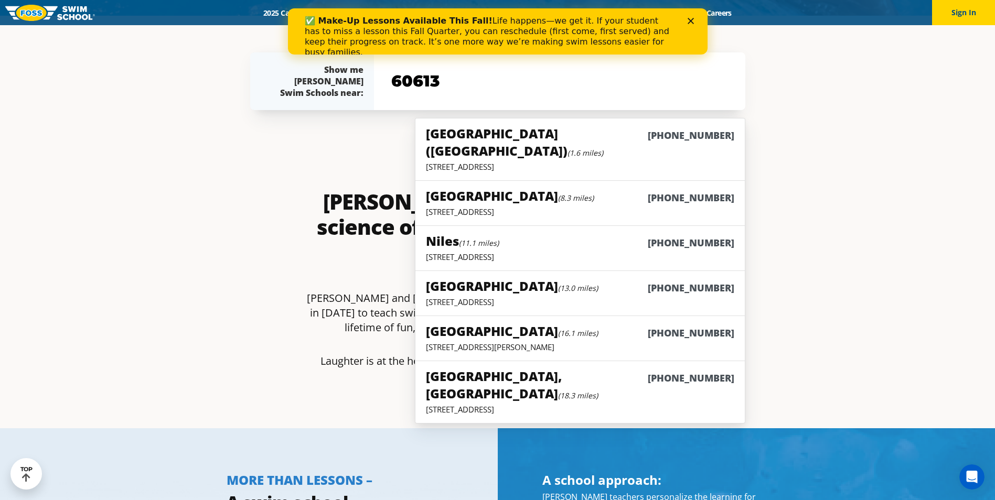  I want to click on small: (8.3 miles), so click(576, 198).